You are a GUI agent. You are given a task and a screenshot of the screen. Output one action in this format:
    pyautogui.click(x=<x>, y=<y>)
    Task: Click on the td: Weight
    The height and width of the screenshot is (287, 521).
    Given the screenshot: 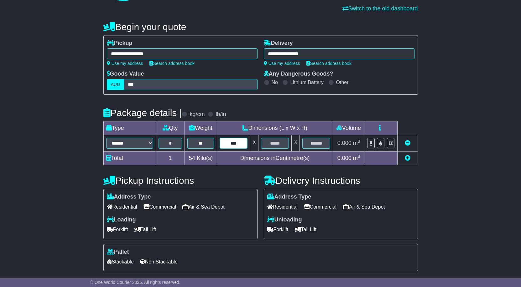 What is the action you would take?
    pyautogui.click(x=201, y=128)
    